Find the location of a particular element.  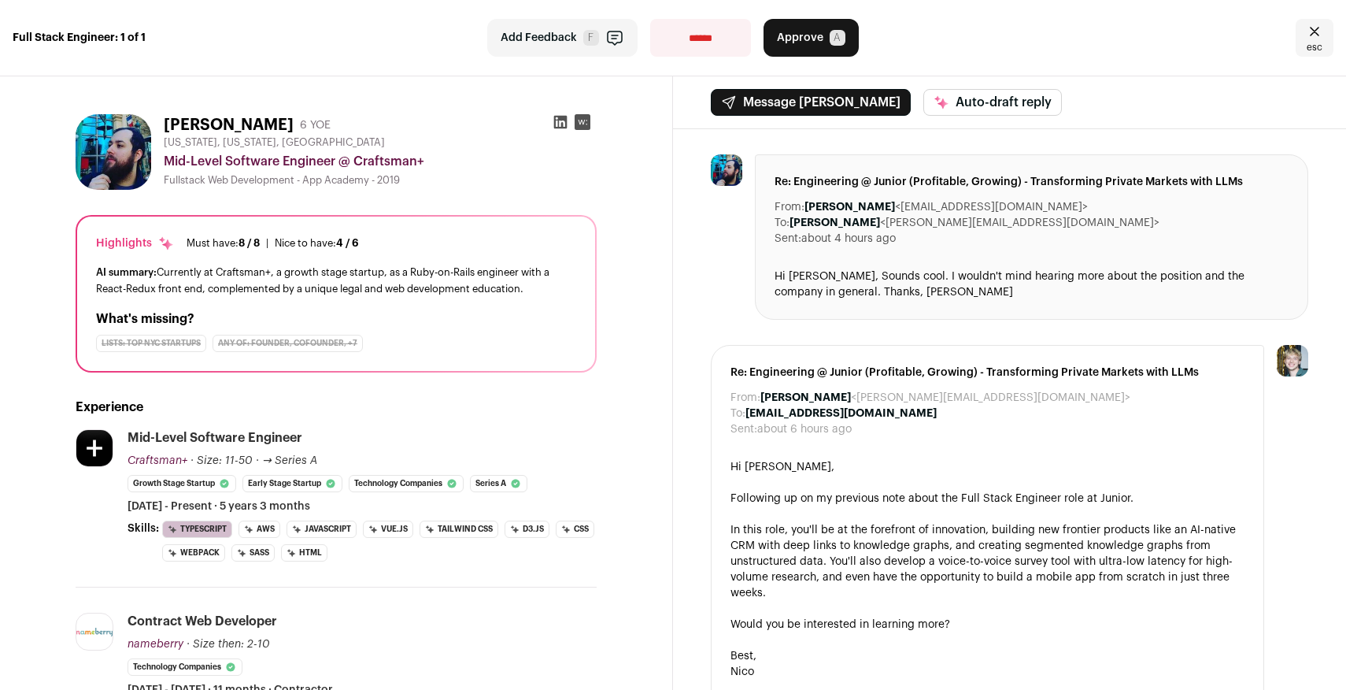

div: Currently at Craftsman+, a growth stage startup, as a Ruby-on-Rails engineer with a React-Redux f... is located at coordinates (336, 280).